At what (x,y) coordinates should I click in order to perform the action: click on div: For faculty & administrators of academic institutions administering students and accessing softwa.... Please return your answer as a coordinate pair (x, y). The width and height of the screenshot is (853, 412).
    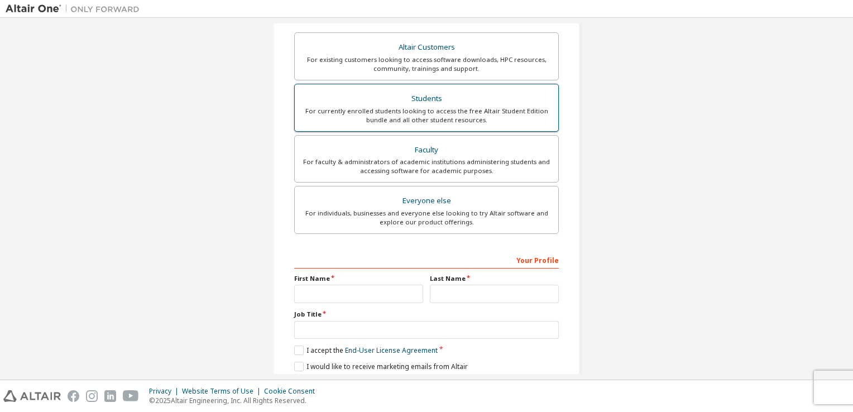
    Looking at the image, I should click on (427, 166).